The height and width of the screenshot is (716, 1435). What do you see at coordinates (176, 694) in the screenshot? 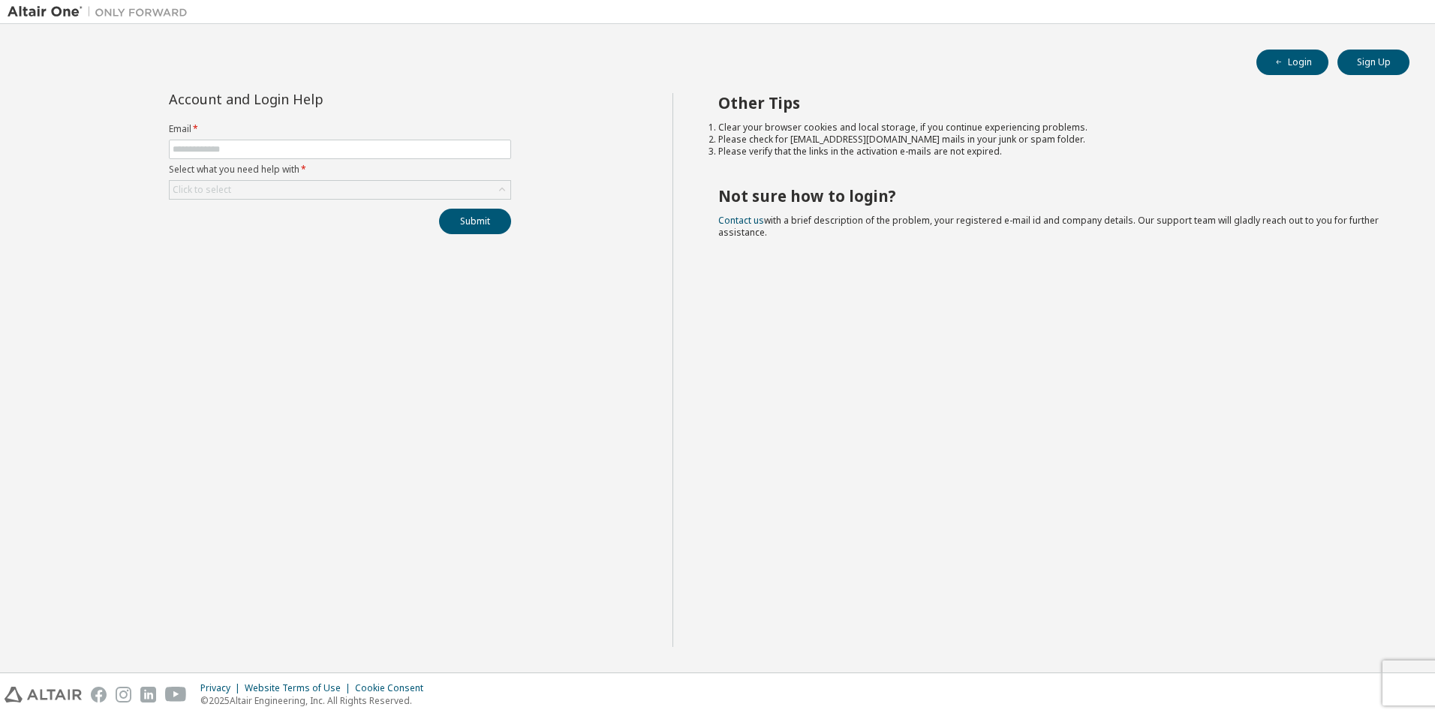
I see `img: youtube.svg` at bounding box center [176, 694].